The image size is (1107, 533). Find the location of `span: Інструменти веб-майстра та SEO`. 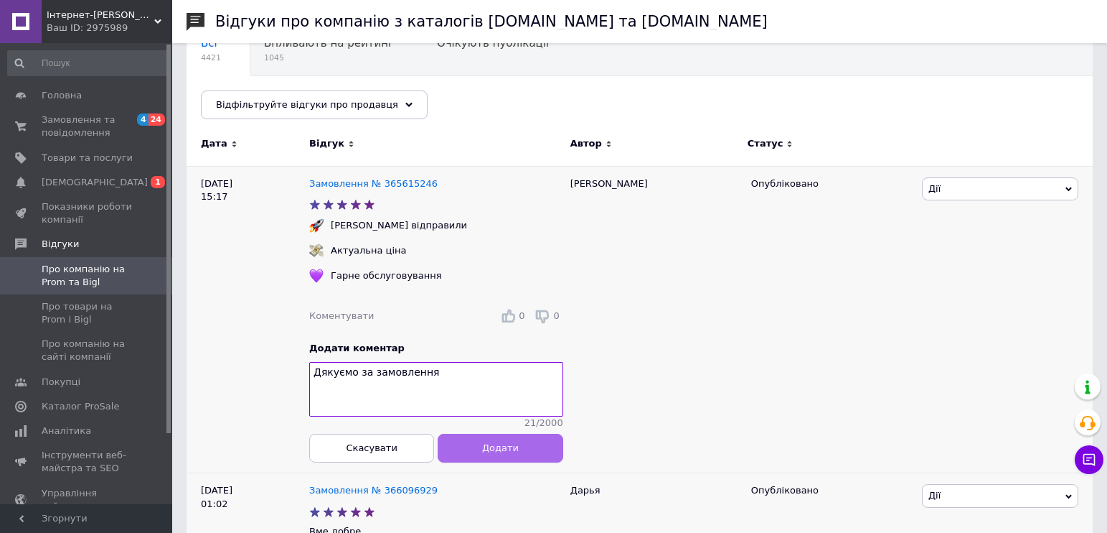

span: Інструменти веб-майстра та SEO is located at coordinates (87, 461).